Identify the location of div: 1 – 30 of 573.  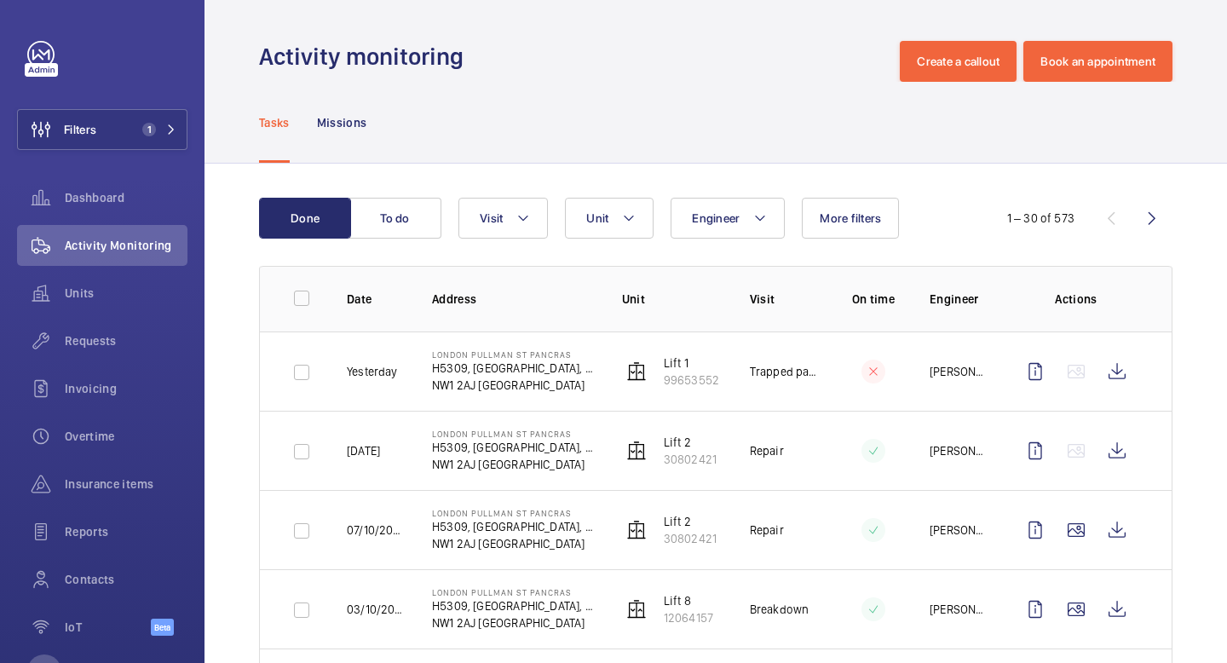
(1040, 218).